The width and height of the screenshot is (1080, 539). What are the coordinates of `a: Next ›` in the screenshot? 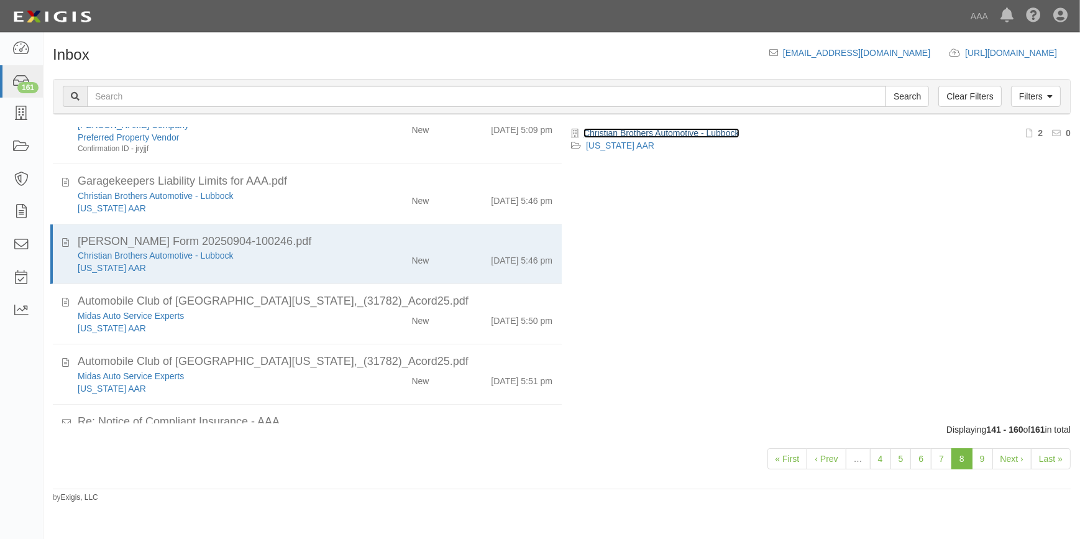 It's located at (1011, 458).